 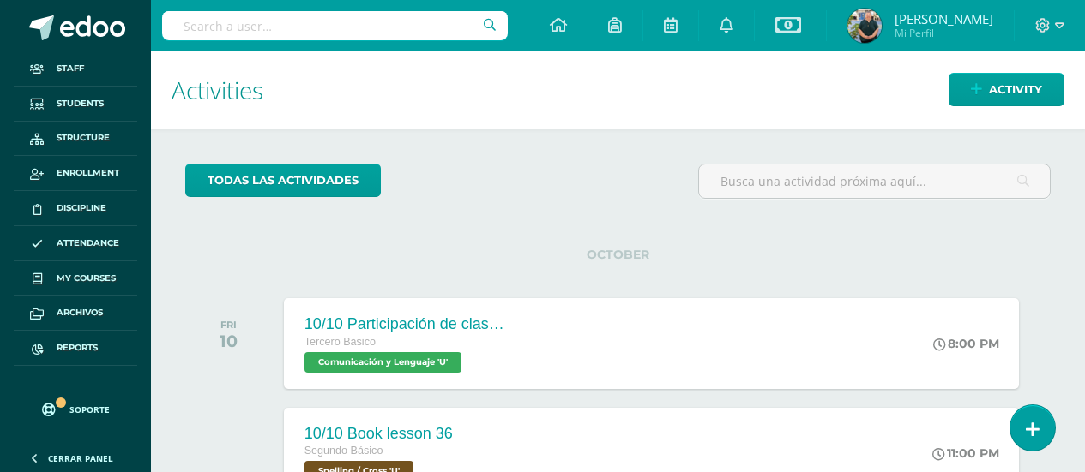 What do you see at coordinates (283, 180) in the screenshot?
I see `a: todas las Actividades` at bounding box center [283, 180].